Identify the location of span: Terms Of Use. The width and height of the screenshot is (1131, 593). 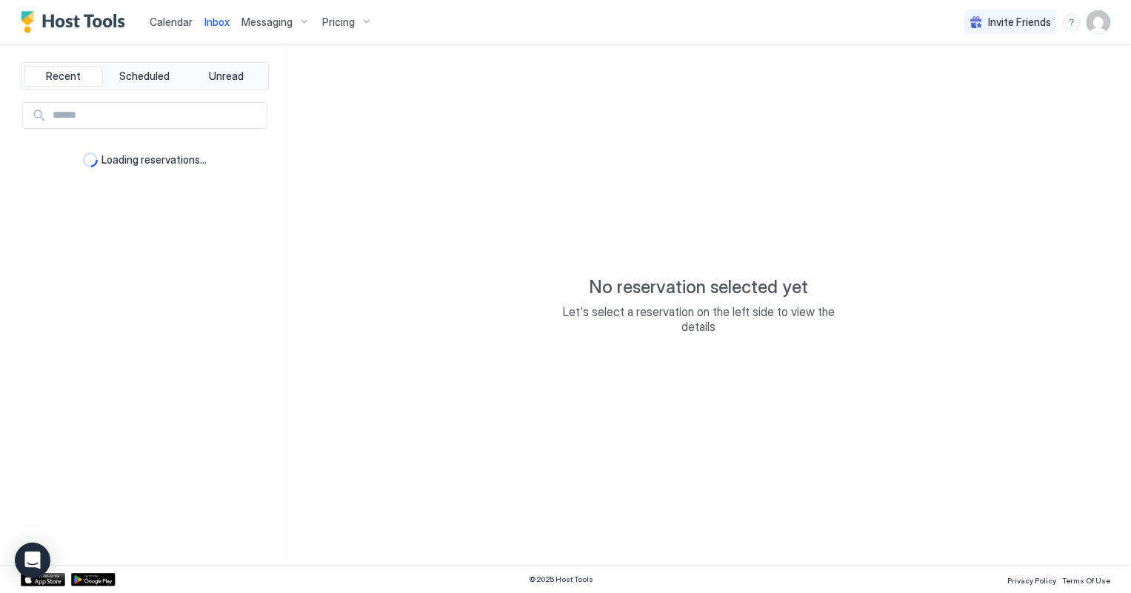
(1085, 580).